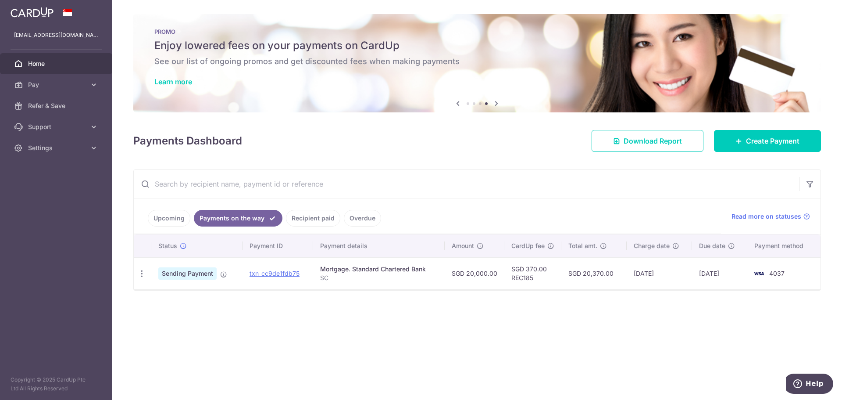 The image size is (842, 400). What do you see at coordinates (463, 246) in the screenshot?
I see `span: Amount` at bounding box center [463, 246].